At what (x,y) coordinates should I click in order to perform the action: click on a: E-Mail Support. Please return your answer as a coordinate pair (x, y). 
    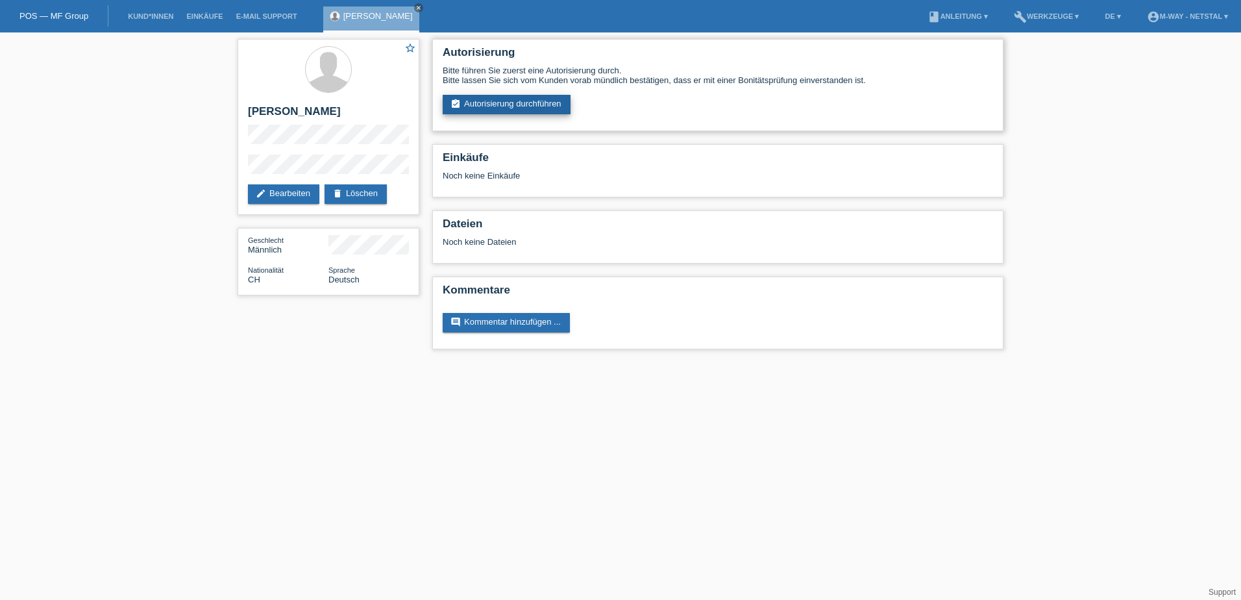
    Looking at the image, I should click on (267, 16).